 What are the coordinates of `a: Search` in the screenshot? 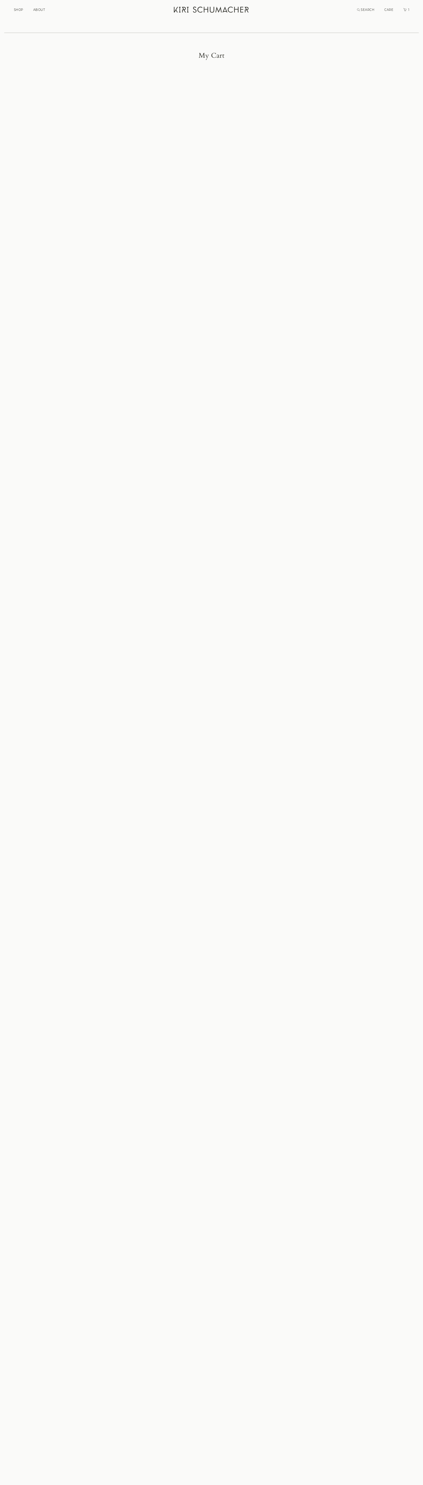 It's located at (366, 10).